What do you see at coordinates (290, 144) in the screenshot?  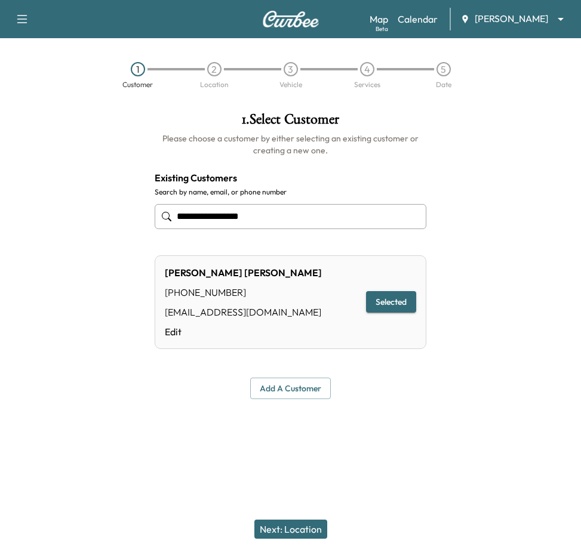 I see `h6: Please choose a customer by either selecting an existing customer or creating a new one.` at bounding box center [290, 144].